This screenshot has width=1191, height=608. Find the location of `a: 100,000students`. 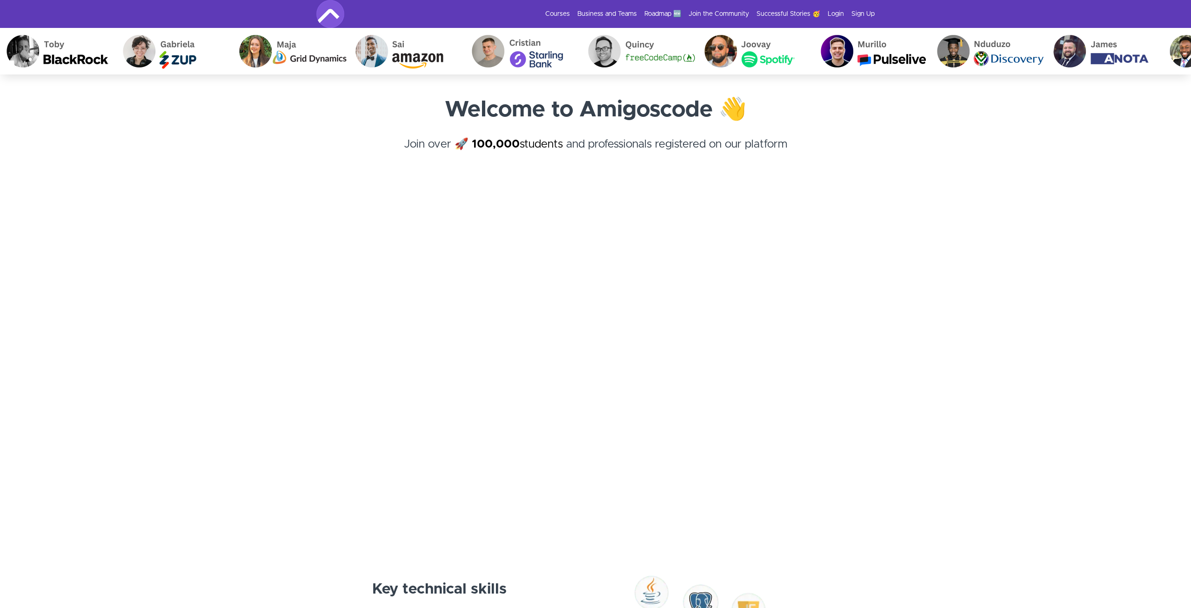

a: 100,000students is located at coordinates (517, 144).